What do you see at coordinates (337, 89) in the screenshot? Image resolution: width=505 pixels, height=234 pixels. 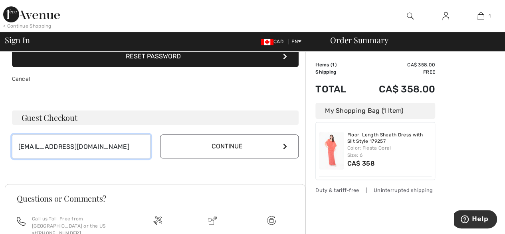 I see `td: Total` at bounding box center [337, 89].